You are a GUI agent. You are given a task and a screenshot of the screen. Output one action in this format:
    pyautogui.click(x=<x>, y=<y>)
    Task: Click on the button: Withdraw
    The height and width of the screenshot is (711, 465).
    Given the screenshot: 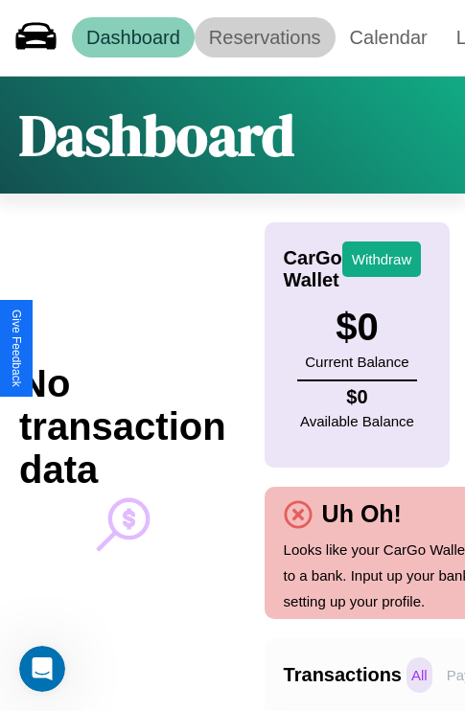 What is the action you would take?
    pyautogui.click(x=381, y=259)
    